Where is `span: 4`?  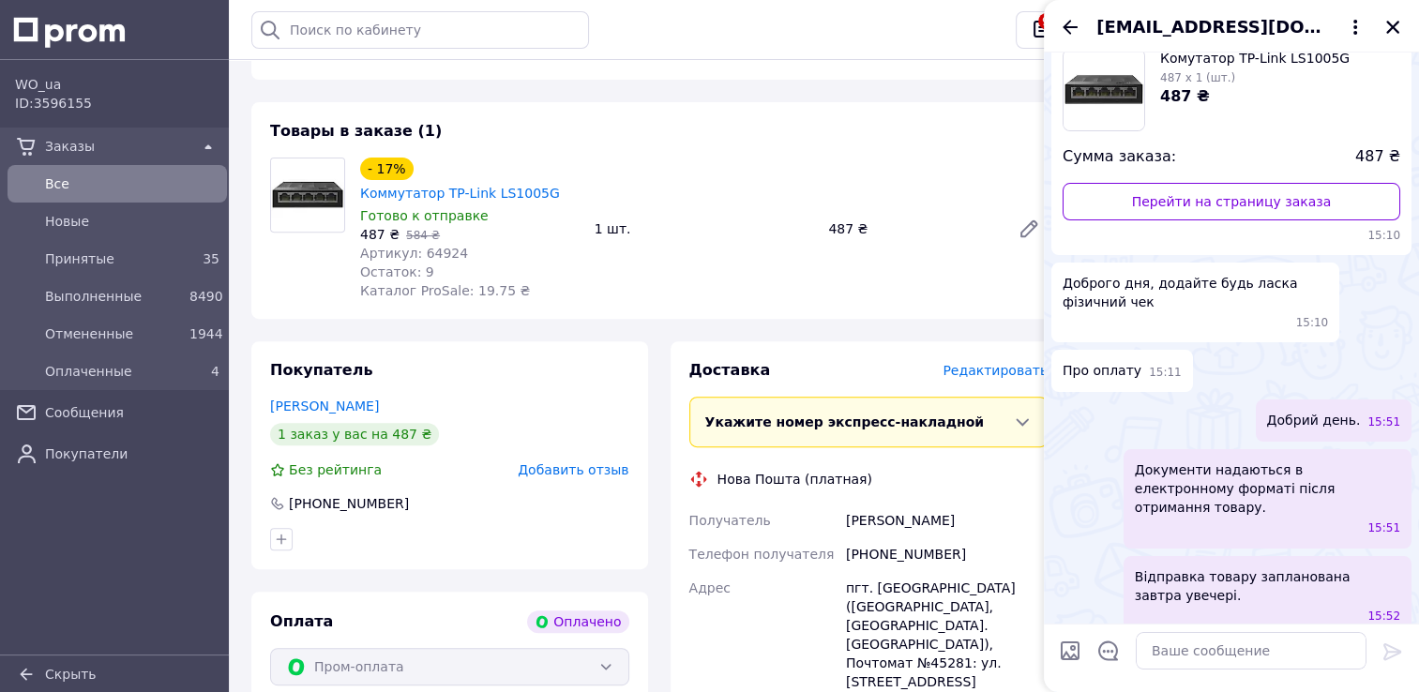 span: 4 is located at coordinates (215, 371).